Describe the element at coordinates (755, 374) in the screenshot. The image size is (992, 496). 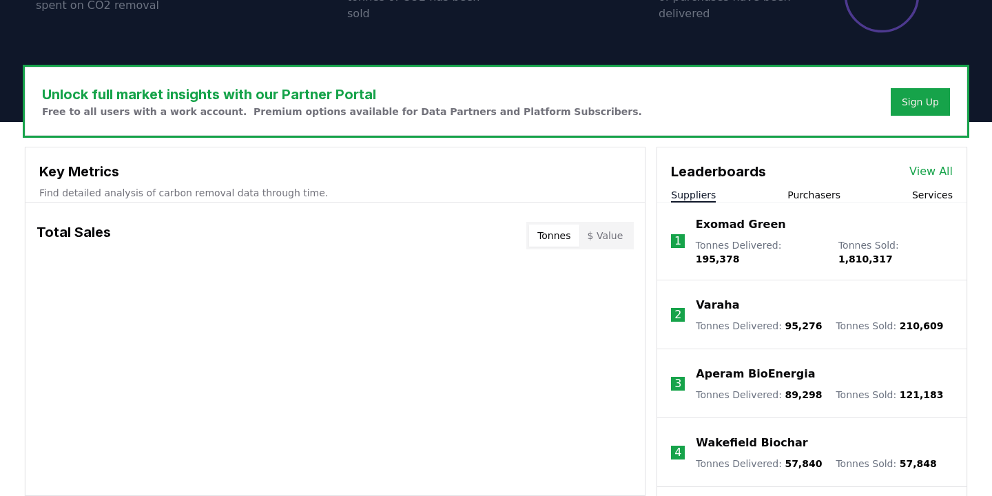
I see `a: Aperam BioEnergia` at that location.